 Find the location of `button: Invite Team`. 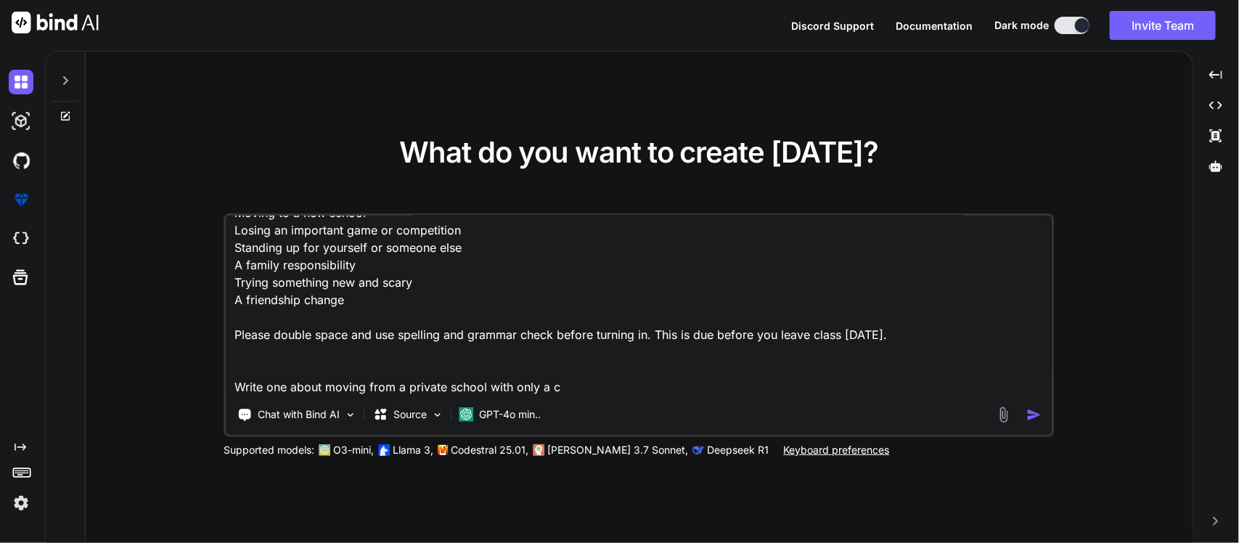

button: Invite Team is located at coordinates (1163, 25).